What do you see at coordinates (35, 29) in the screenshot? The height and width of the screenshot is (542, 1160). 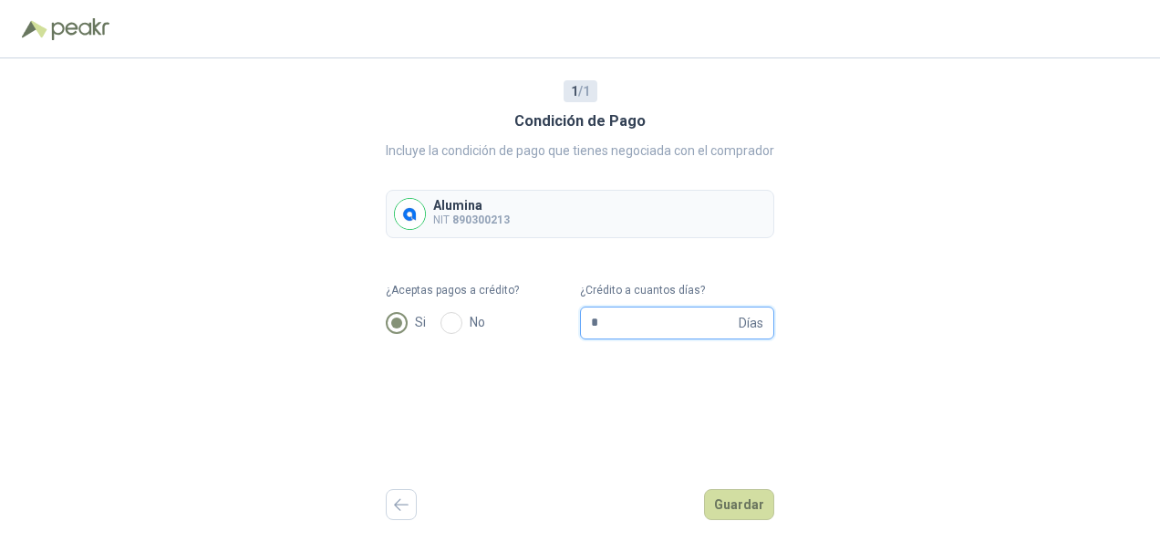 I see `img: Logo` at bounding box center [35, 29].